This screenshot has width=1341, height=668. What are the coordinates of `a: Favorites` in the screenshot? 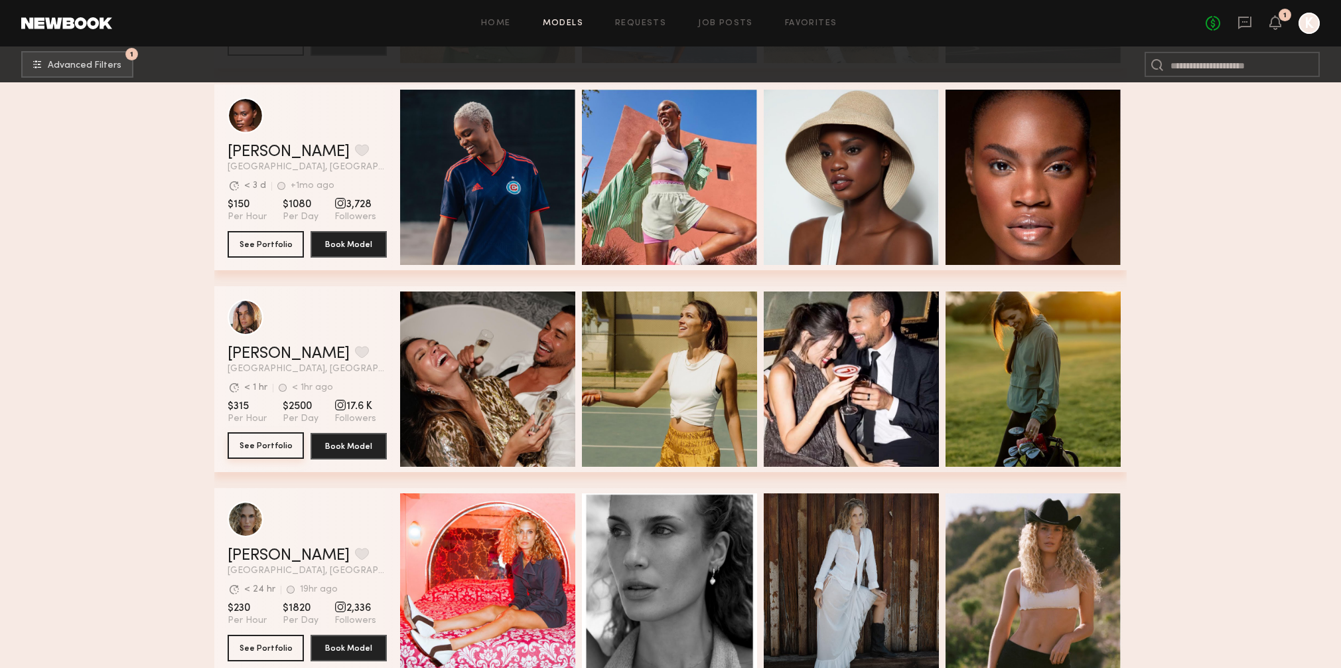 It's located at (811, 23).